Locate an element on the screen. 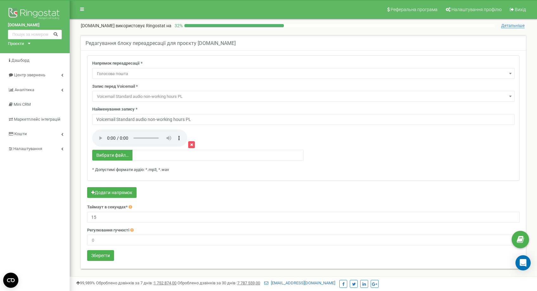 The width and height of the screenshot is (537, 291). button: Зберегти is located at coordinates (100, 256).